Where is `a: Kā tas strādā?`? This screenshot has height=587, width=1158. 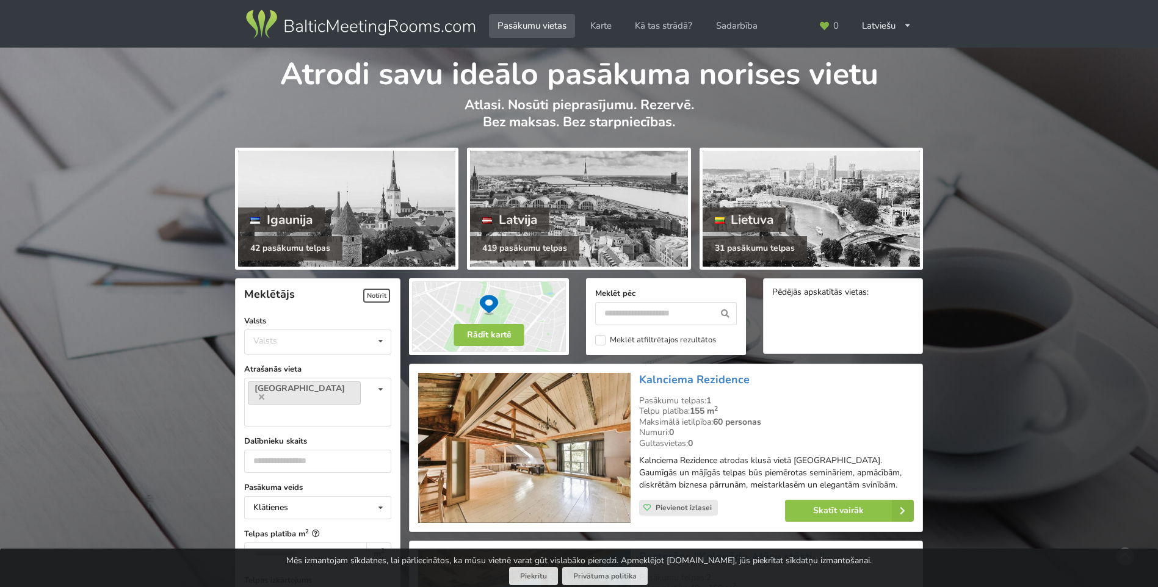
a: Kā tas strādā? is located at coordinates (664, 26).